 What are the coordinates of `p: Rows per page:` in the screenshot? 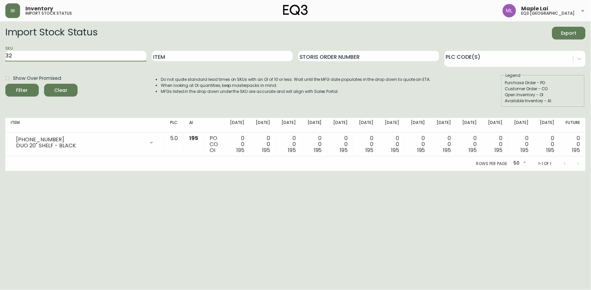 It's located at (492, 164).